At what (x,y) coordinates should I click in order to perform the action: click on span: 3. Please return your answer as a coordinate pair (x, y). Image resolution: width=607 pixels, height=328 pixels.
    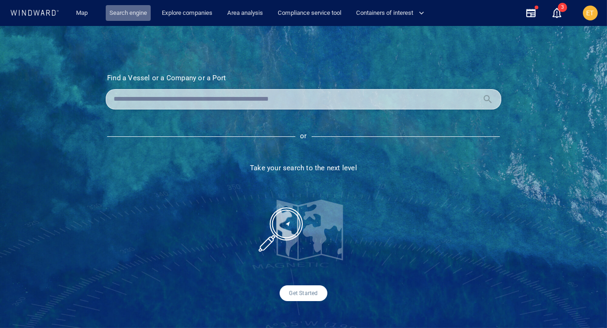
    Looking at the image, I should click on (562, 7).